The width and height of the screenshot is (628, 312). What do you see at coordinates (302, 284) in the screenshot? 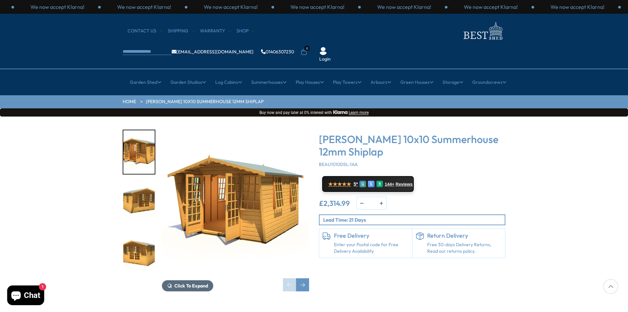
I see `div: Next slide` at bounding box center [302, 284].